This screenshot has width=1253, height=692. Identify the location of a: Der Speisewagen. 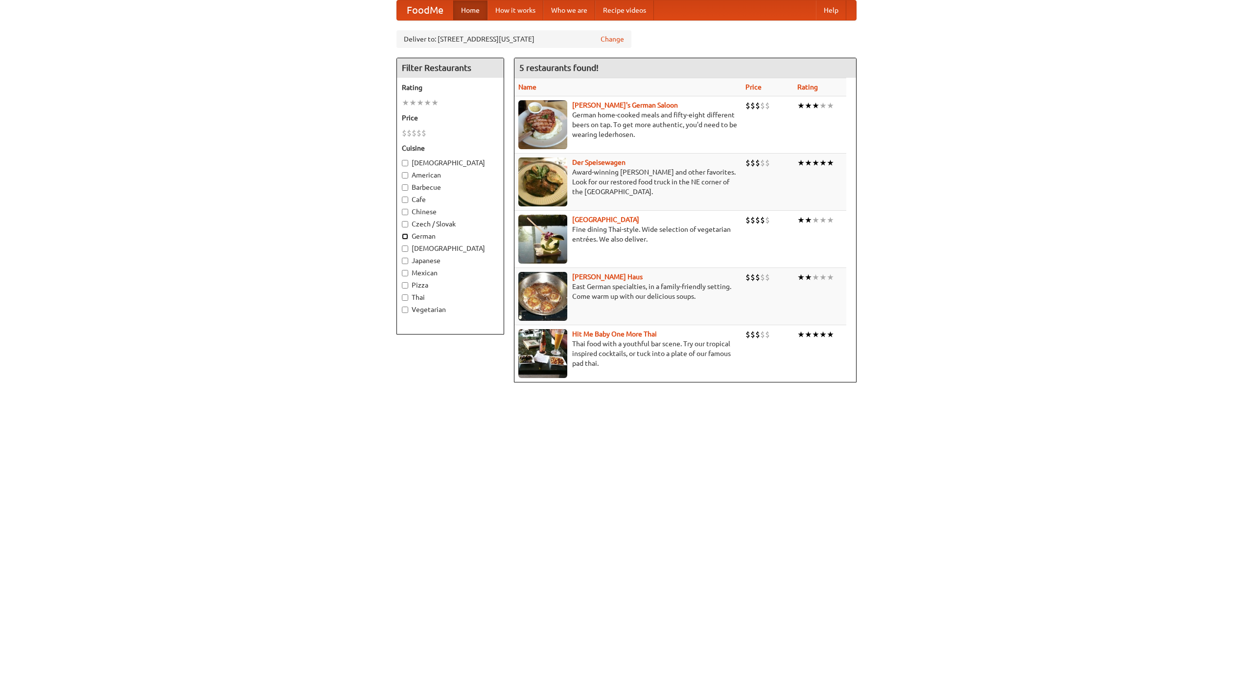
(598, 162).